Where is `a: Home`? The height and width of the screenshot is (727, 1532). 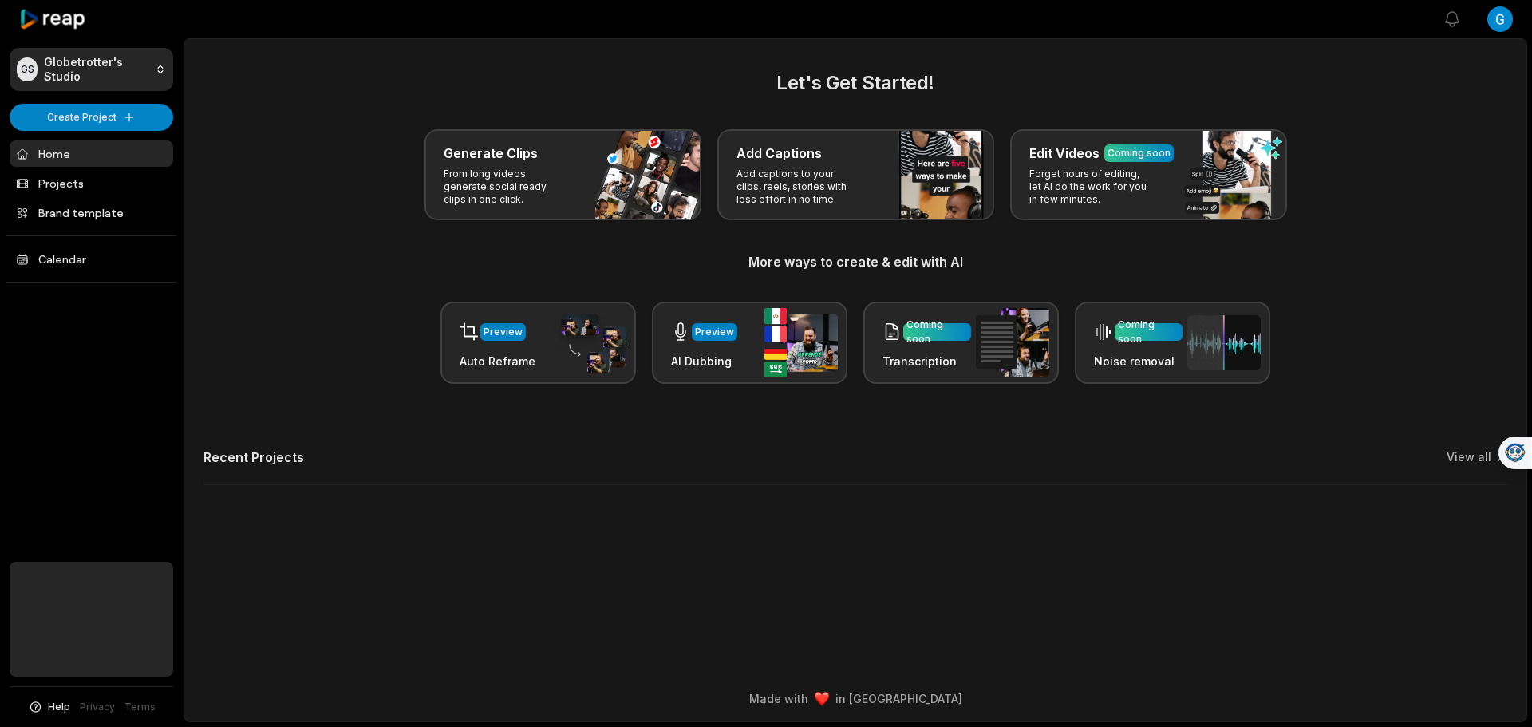
a: Home is located at coordinates (91, 153).